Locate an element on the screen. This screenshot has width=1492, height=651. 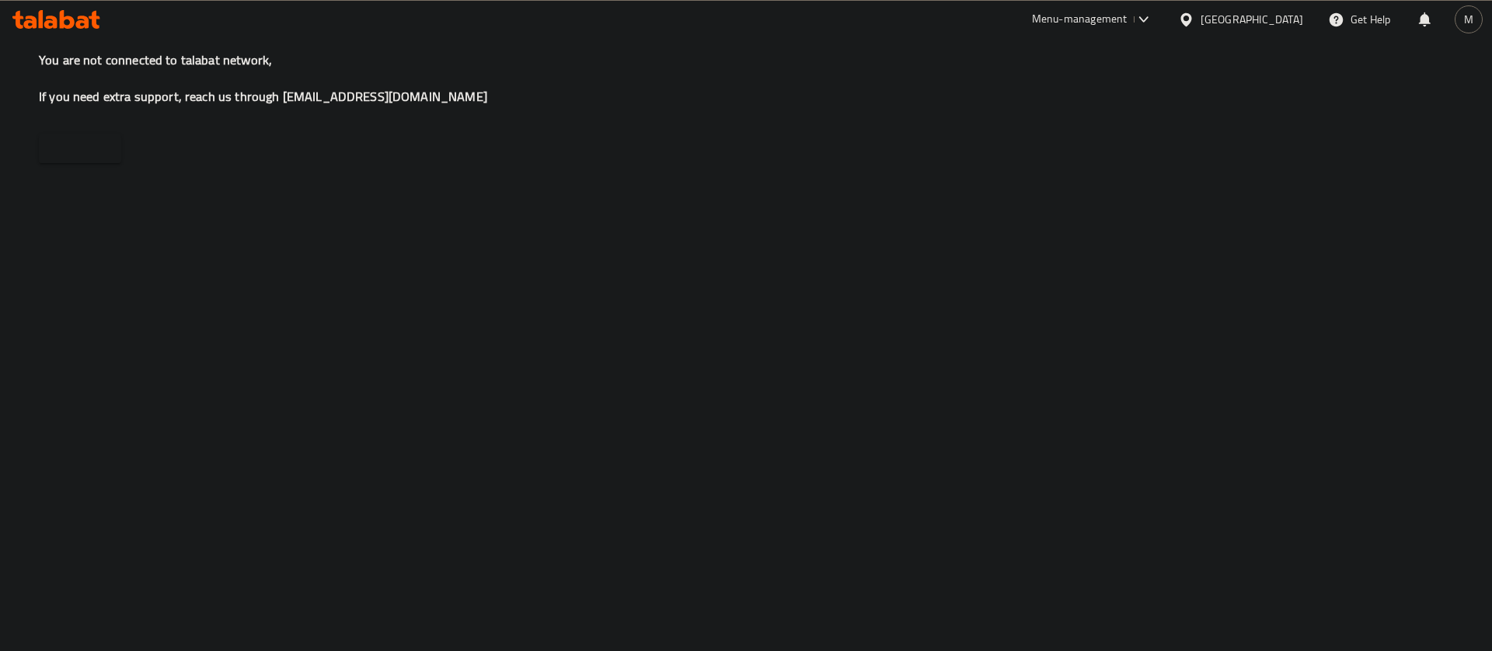
div: Menu-management is located at coordinates (1079, 19).